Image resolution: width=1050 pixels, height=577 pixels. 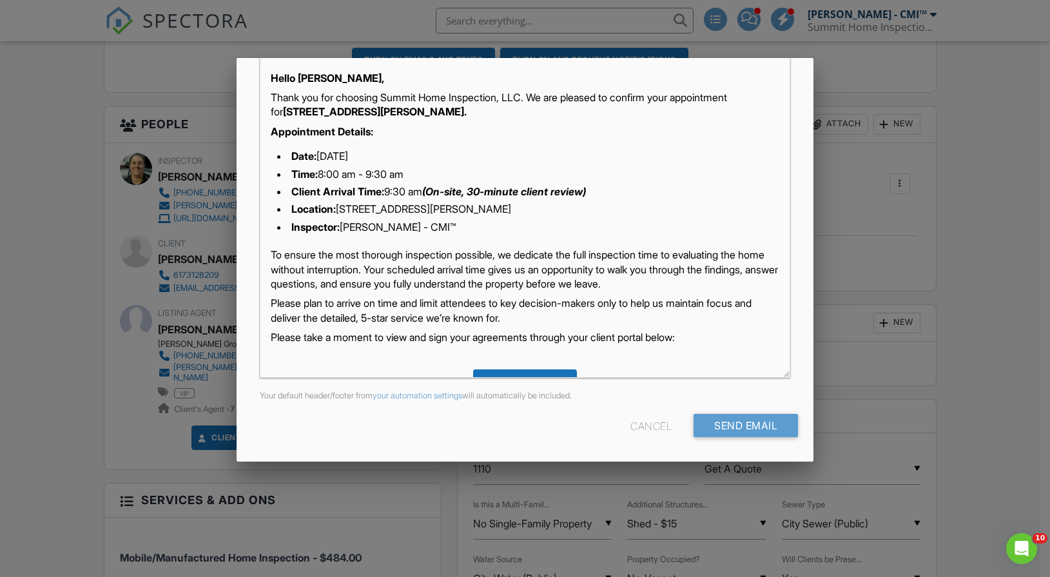 What do you see at coordinates (528, 175) in the screenshot?
I see `li: 8:00 am - 9:30 am` at bounding box center [528, 175].